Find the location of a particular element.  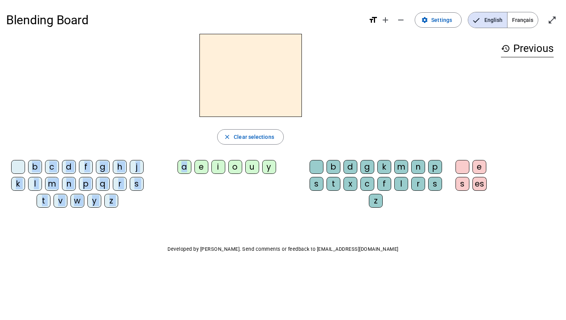

span: Français is located at coordinates (523, 20).